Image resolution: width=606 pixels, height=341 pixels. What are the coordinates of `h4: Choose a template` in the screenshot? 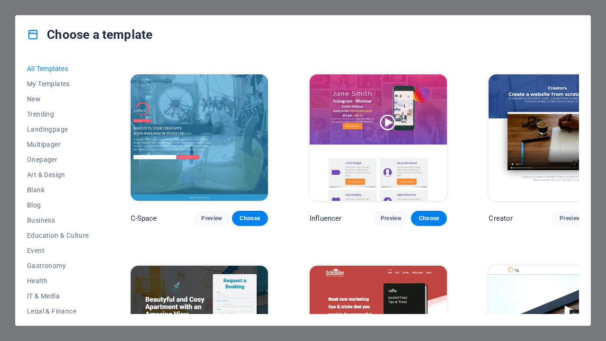 It's located at (89, 35).